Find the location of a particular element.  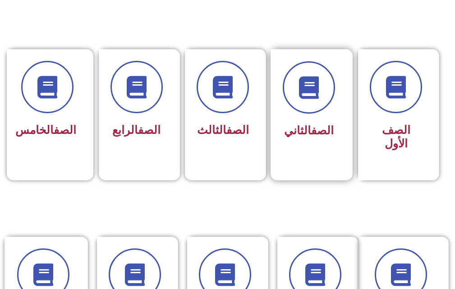

span: الصف الأول is located at coordinates (396, 137).